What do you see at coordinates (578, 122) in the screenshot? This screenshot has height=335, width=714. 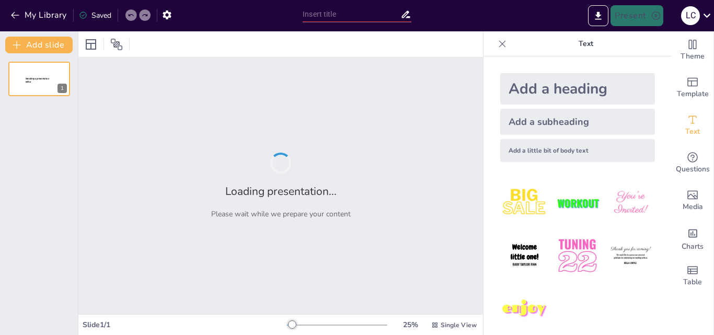 I see `div: Add a subheading` at bounding box center [578, 122].